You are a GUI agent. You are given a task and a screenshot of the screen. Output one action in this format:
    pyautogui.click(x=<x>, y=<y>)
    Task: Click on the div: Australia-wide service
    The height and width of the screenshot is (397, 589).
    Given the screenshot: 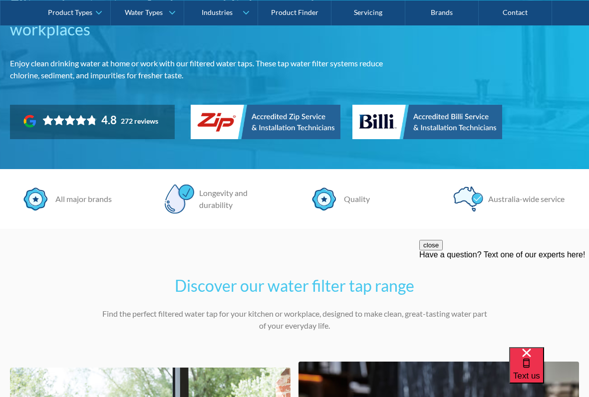 What is the action you would take?
    pyautogui.click(x=523, y=199)
    